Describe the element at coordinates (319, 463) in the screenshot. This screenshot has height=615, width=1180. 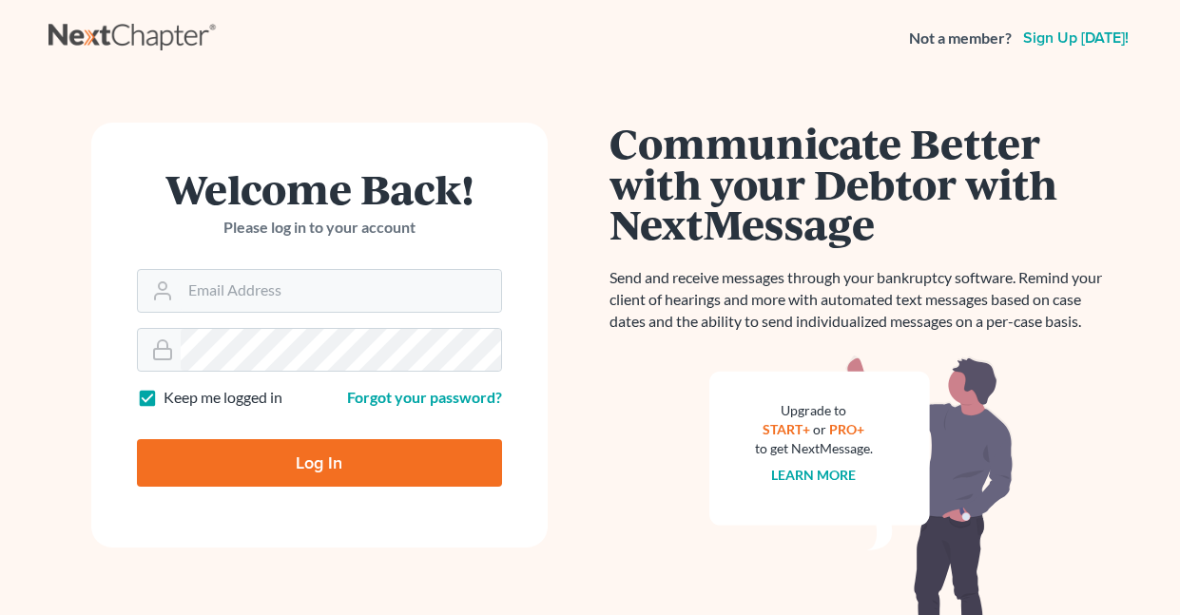
I see `input: Log In` at that location.